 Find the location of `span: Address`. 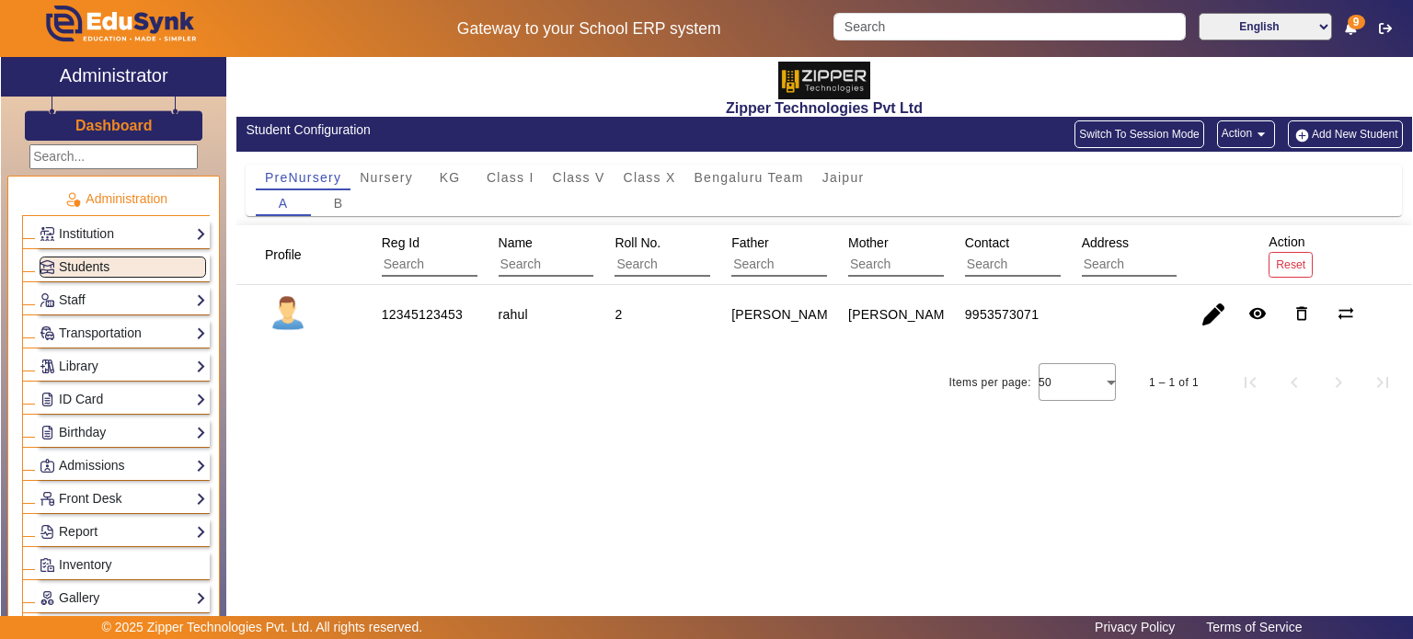

span: Address is located at coordinates (1105, 243).